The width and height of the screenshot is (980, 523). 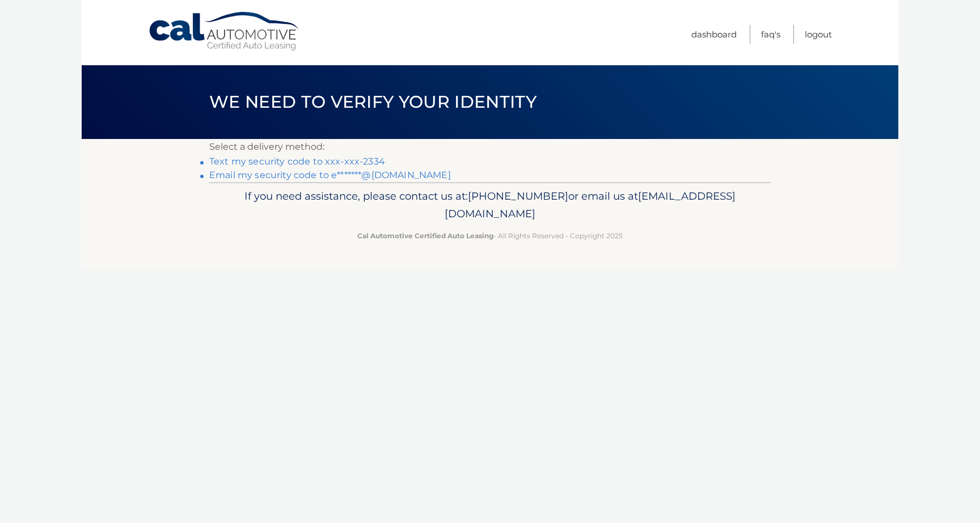 What do you see at coordinates (818, 34) in the screenshot?
I see `a: Logout` at bounding box center [818, 34].